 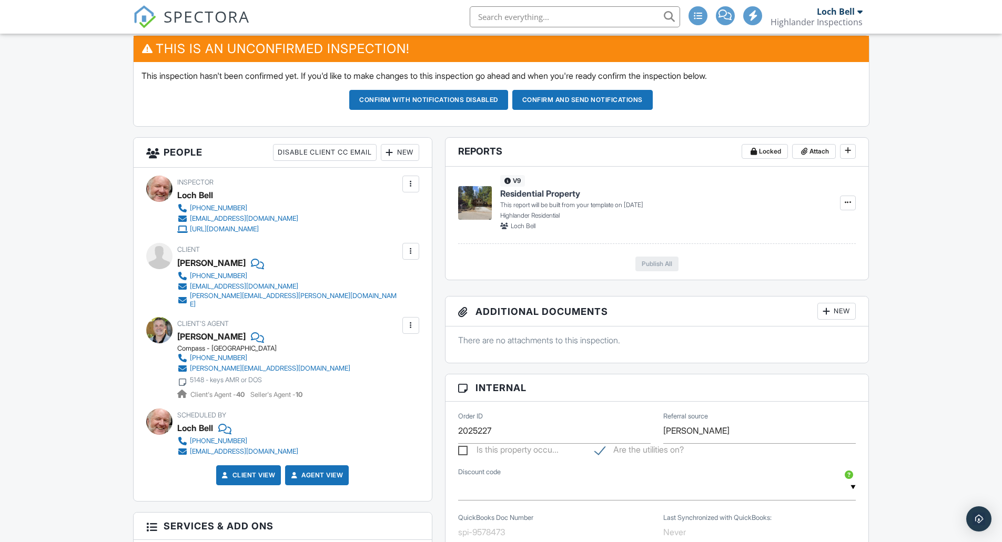 I want to click on label: Is this property occupied?, so click(x=508, y=451).